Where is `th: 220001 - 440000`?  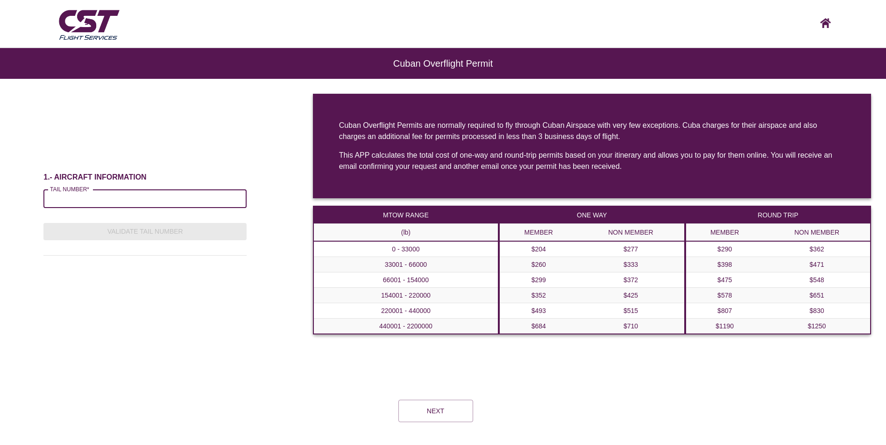 th: 220001 - 440000 is located at coordinates (406, 311).